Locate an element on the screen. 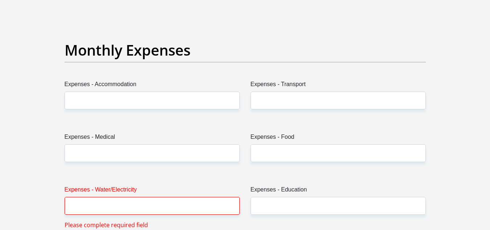  label: Expenses - Water/Electricity is located at coordinates (152, 191).